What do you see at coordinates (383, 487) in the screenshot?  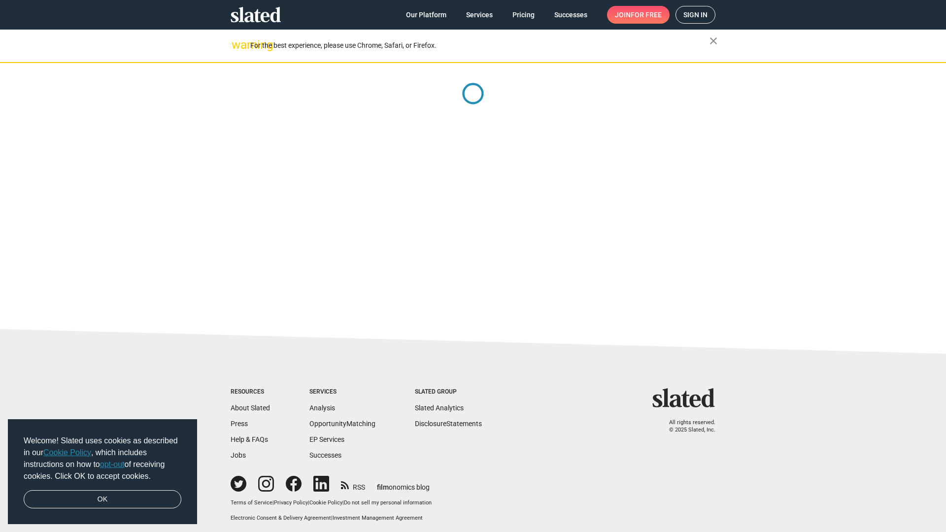 I see `span: film` at bounding box center [383, 487].